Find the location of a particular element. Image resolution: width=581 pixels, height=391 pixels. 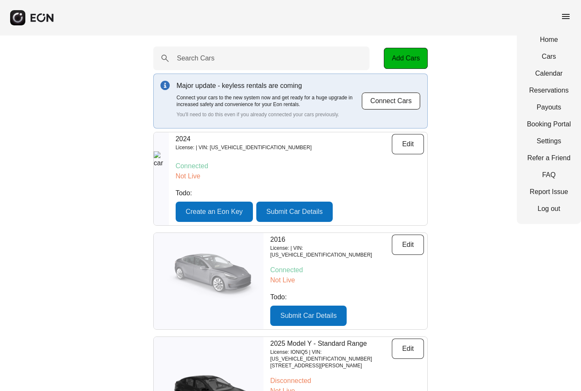

p: Connect your cars to the new system now and get ready for a huge upgrade in increased safety and ... is located at coordinates (269, 101).